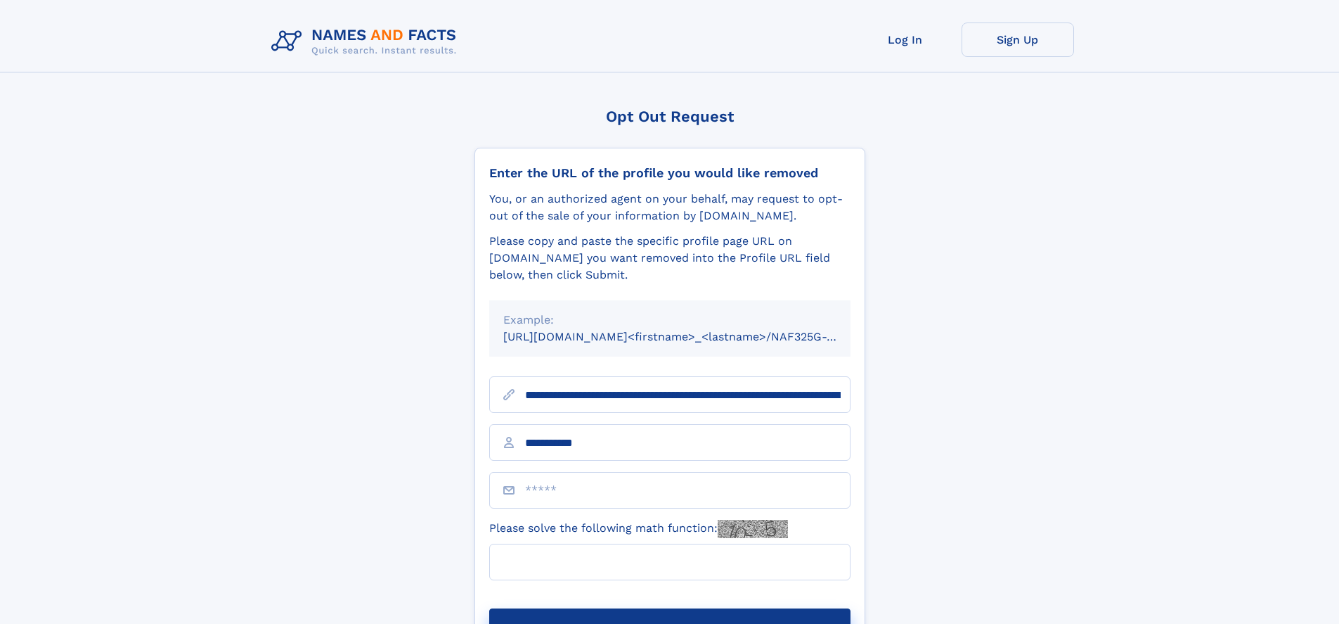  Describe the element at coordinates (670, 116) in the screenshot. I see `div: Opt Out Request` at that location.